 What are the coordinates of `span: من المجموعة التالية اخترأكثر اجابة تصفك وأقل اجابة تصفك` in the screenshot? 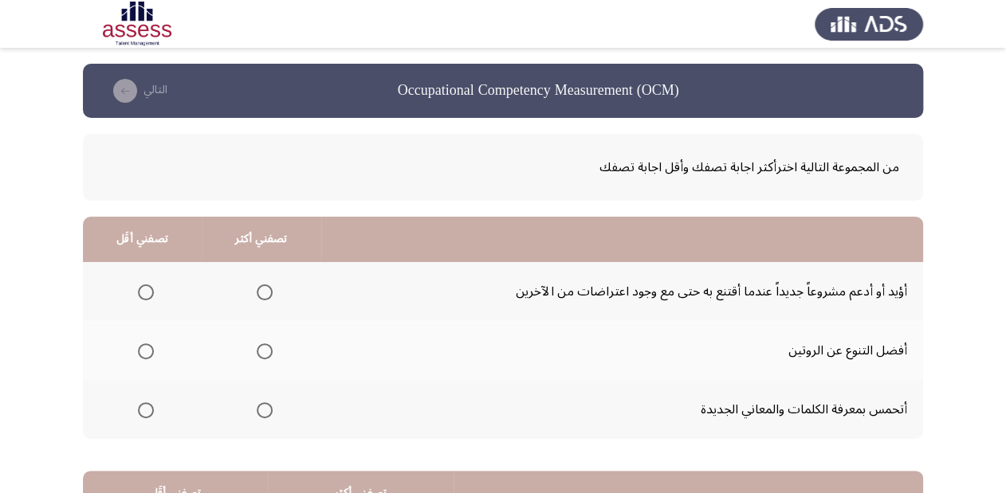 It's located at (503, 167).